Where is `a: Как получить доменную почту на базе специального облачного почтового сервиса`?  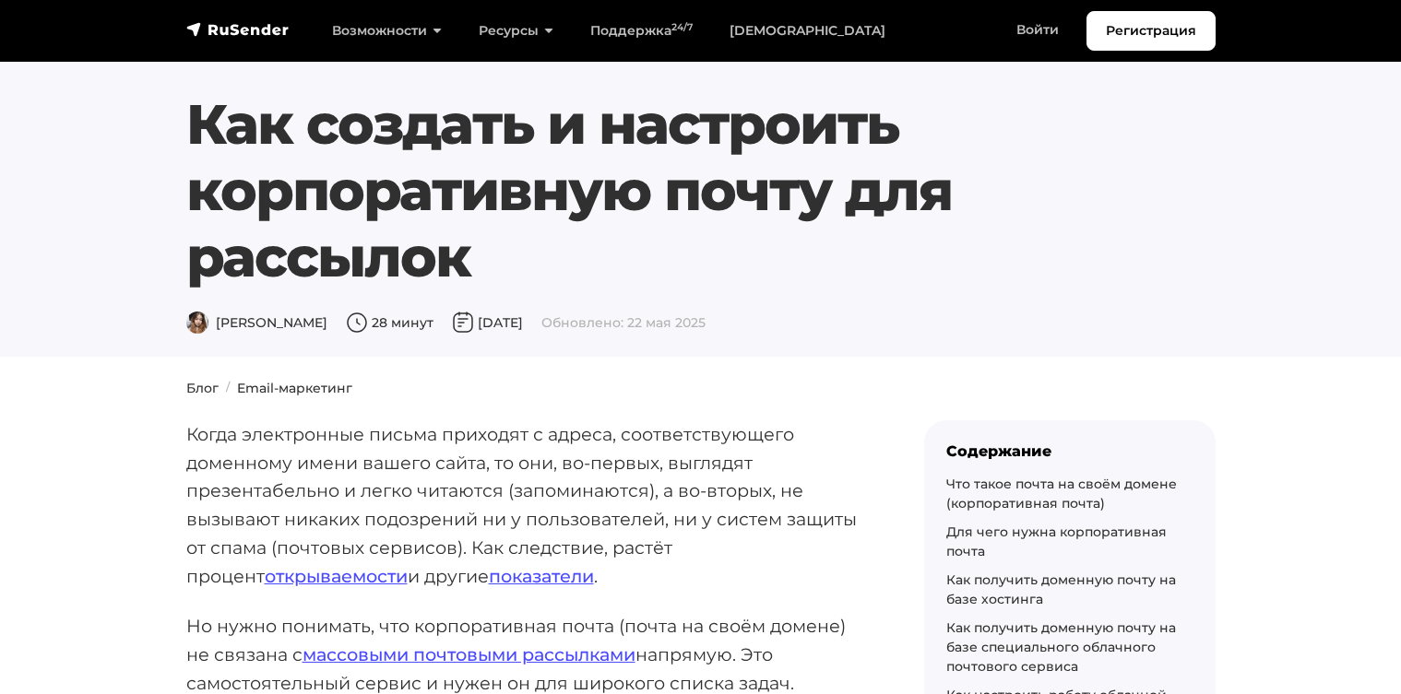
a: Как получить доменную почту на базе специального облачного почтового сервиса is located at coordinates (1061, 647).